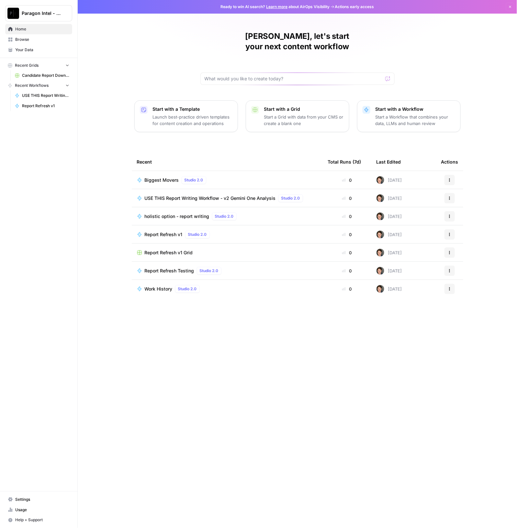 This screenshot has width=517, height=528. I want to click on a: Browse, so click(39, 39).